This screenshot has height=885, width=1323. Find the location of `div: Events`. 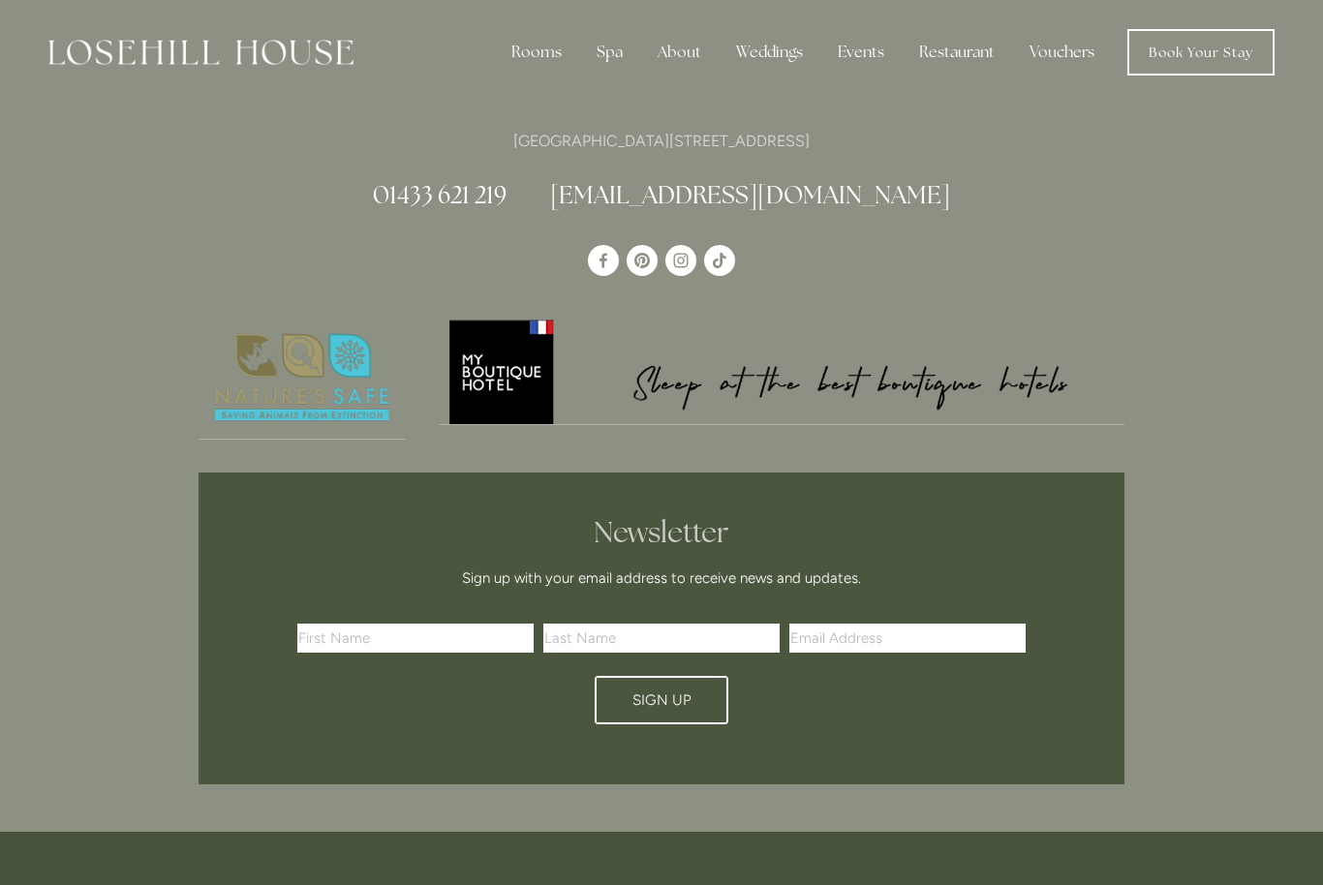

div: Events is located at coordinates (861, 52).